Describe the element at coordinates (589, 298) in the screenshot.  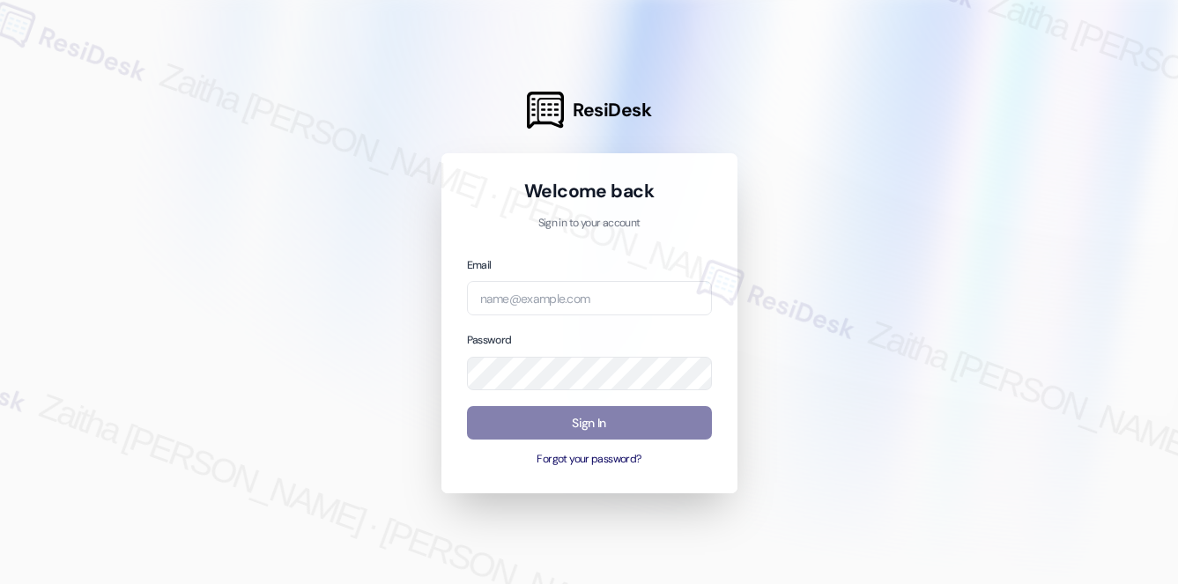
I see `input: name@example.com` at that location.